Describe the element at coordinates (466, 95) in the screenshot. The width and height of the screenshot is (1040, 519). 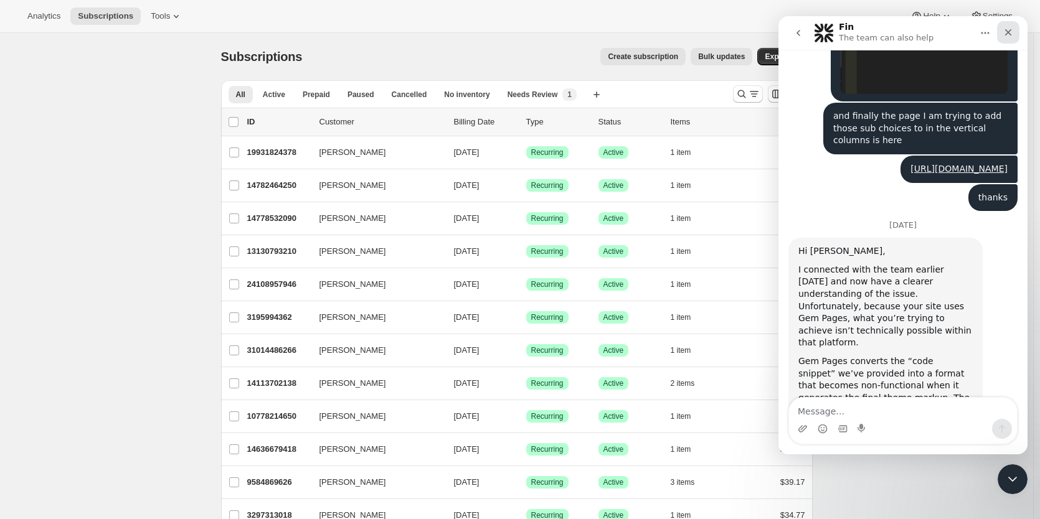
I see `span: No inventory` at that location.